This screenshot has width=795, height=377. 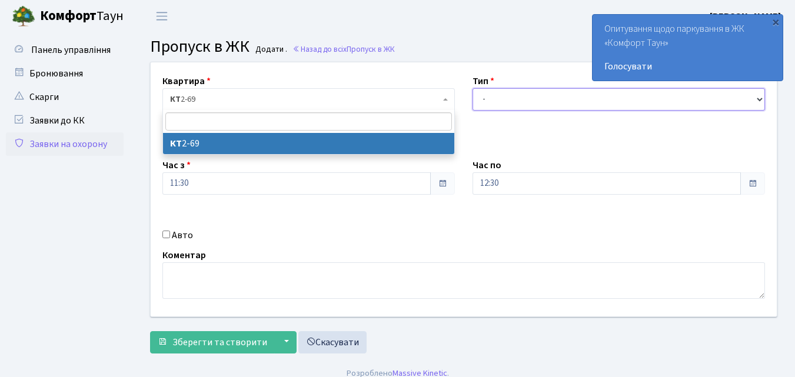 What do you see at coordinates (309, 144) in the screenshot?
I see `li: 2-69` at bounding box center [309, 144].